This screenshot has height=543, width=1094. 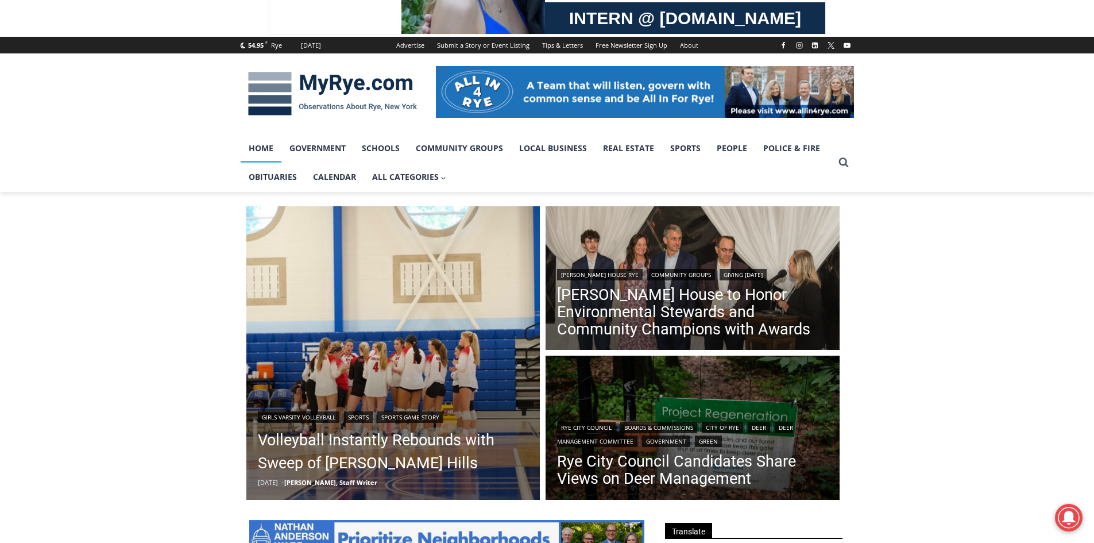 I want to click on span: F, so click(x=266, y=42).